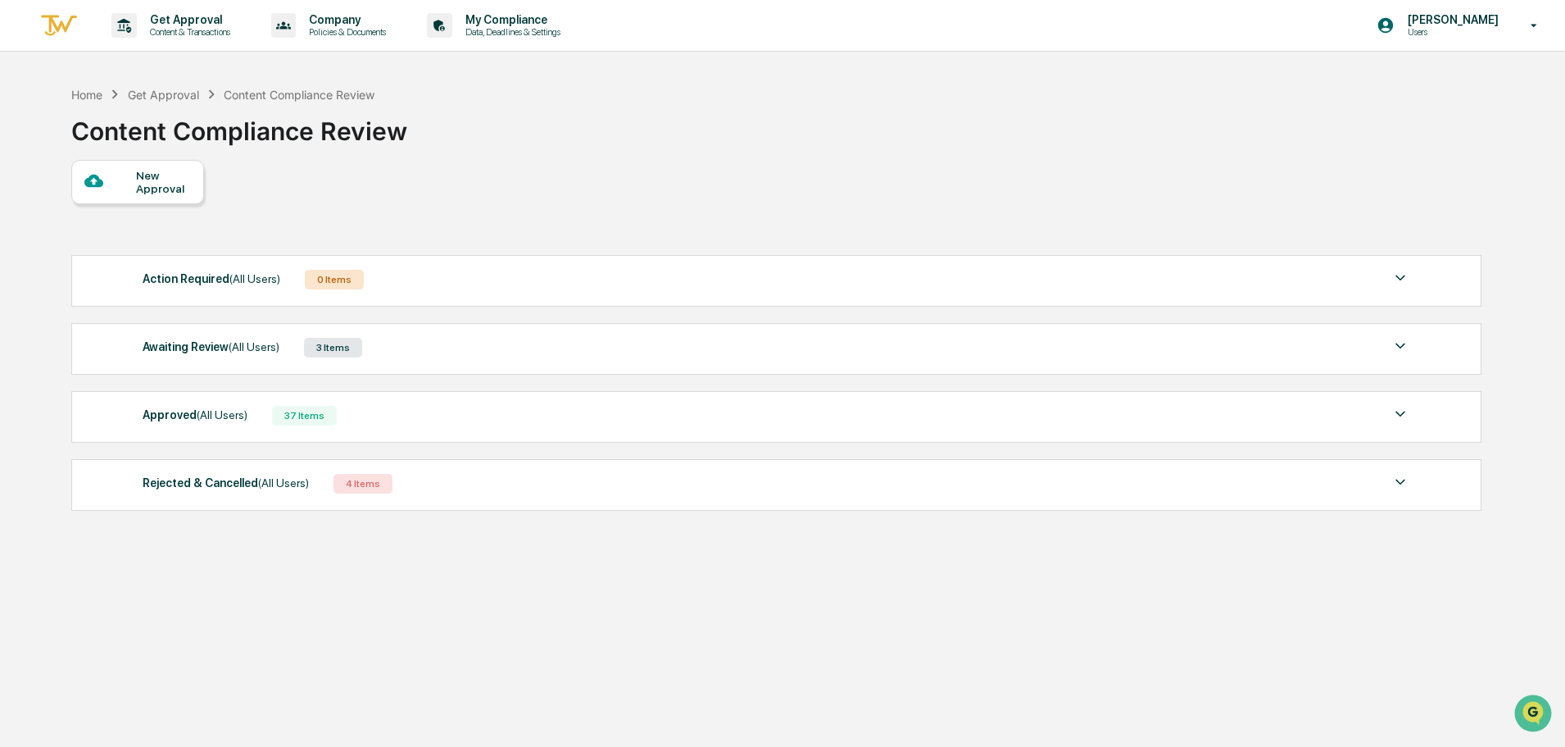 The height and width of the screenshot is (747, 1565). I want to click on div: Home, so click(87, 94).